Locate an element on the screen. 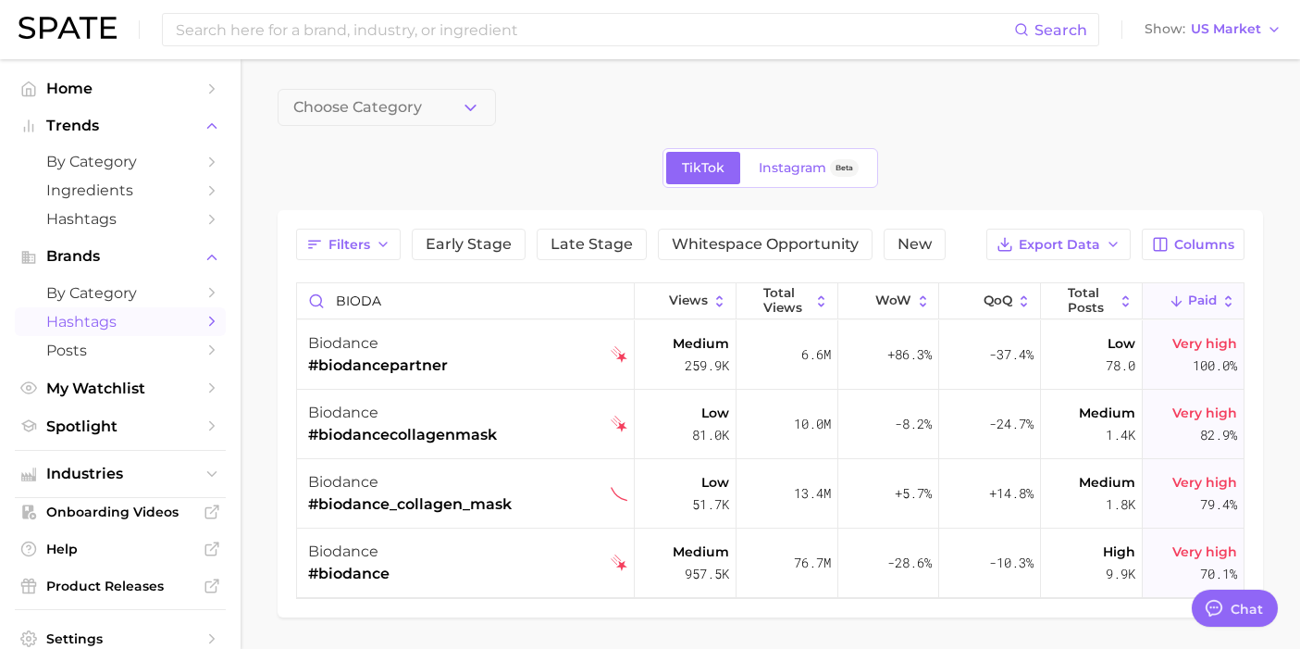 This screenshot has height=649, width=1300. span: US Market is located at coordinates (1226, 29).